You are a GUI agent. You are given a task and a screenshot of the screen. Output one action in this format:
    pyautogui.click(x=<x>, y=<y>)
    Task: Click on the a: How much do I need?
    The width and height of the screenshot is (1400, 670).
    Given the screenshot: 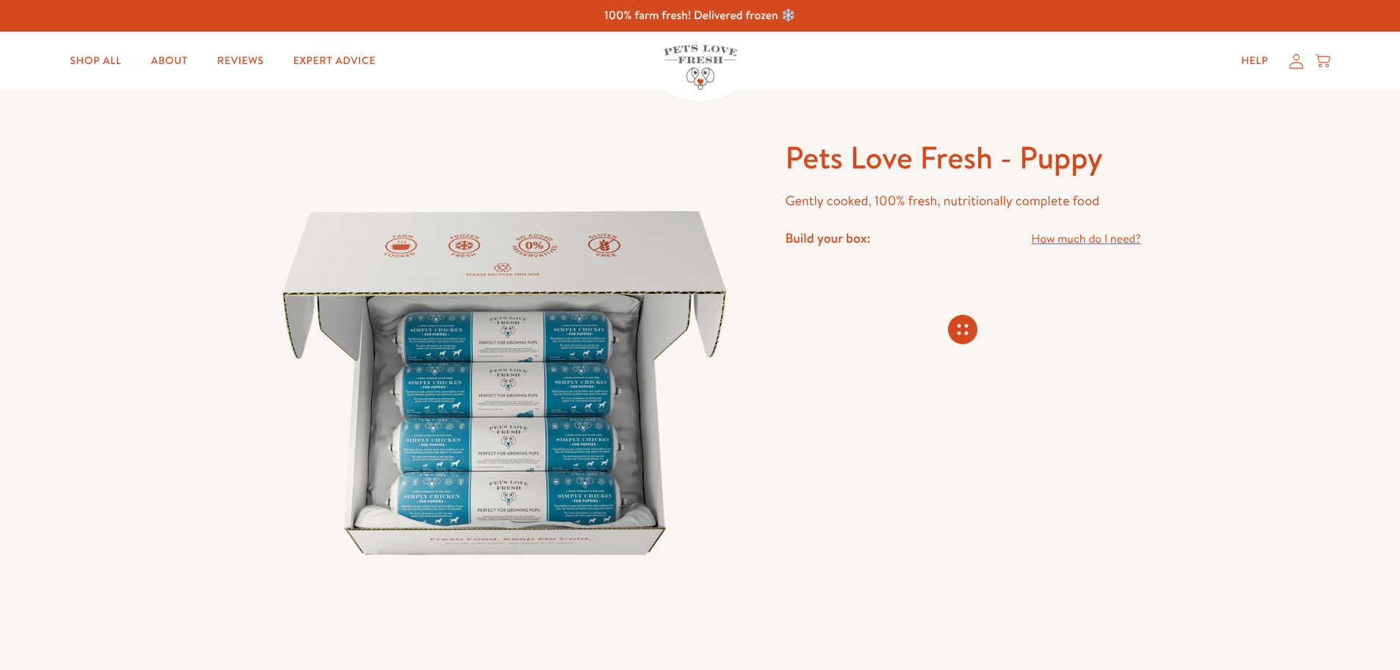 What is the action you would take?
    pyautogui.click(x=1086, y=239)
    